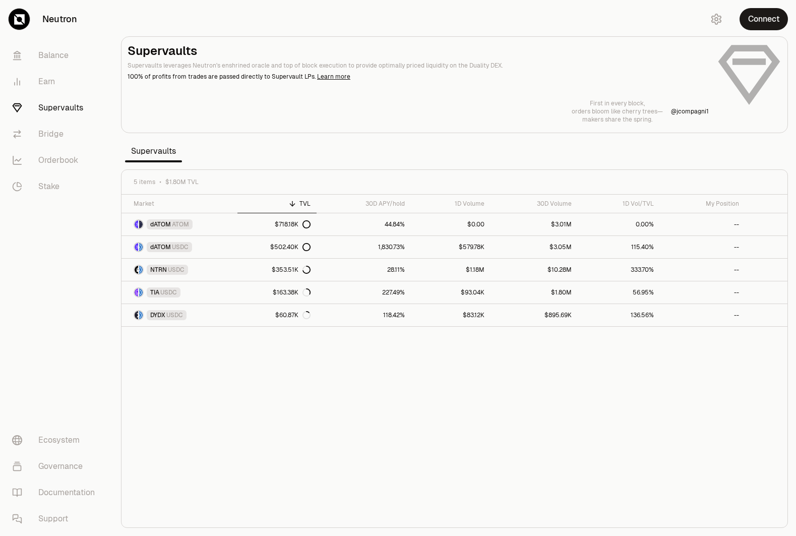 This screenshot has height=536, width=796. What do you see at coordinates (619, 315) in the screenshot?
I see `a: 136.56%` at bounding box center [619, 315].